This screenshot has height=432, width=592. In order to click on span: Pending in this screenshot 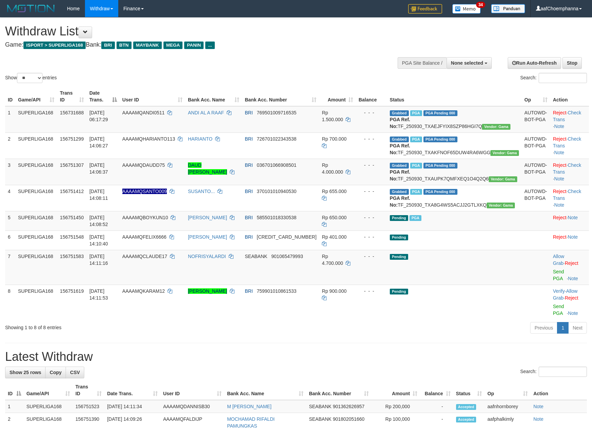, I will do `click(399, 291)`.